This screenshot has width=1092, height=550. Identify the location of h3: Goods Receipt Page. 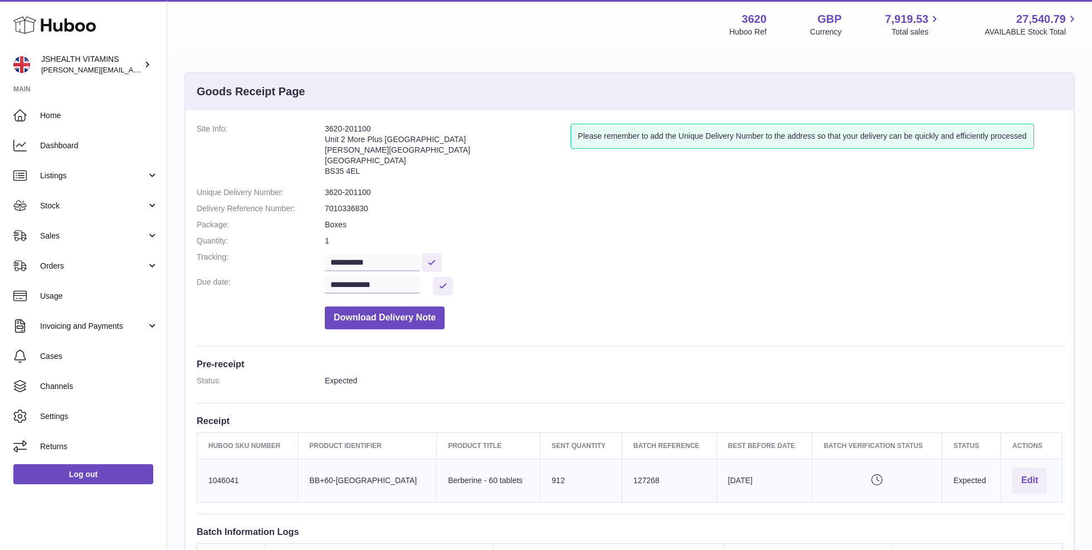
(251, 91).